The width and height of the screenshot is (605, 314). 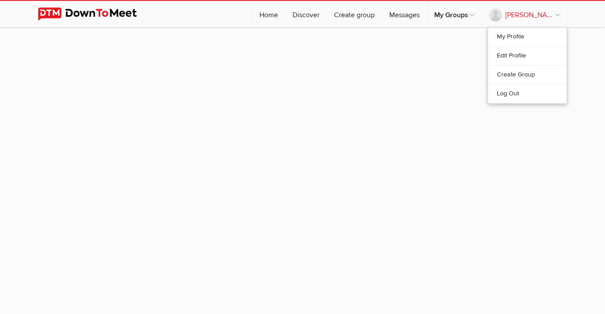 What do you see at coordinates (404, 14) in the screenshot?
I see `a: Messages` at bounding box center [404, 14].